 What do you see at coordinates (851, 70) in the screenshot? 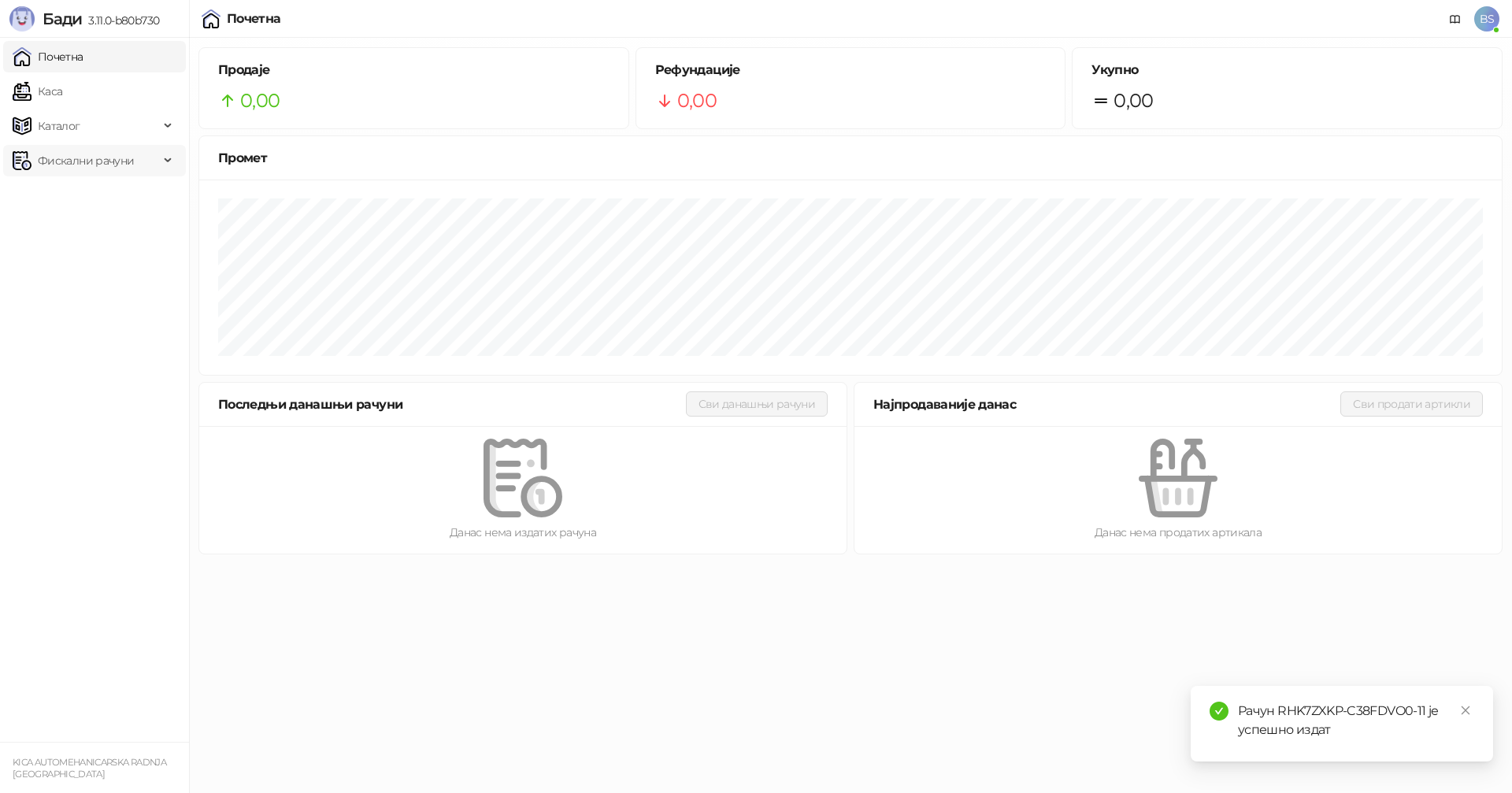
I see `h5: Рефундације` at bounding box center [851, 70].